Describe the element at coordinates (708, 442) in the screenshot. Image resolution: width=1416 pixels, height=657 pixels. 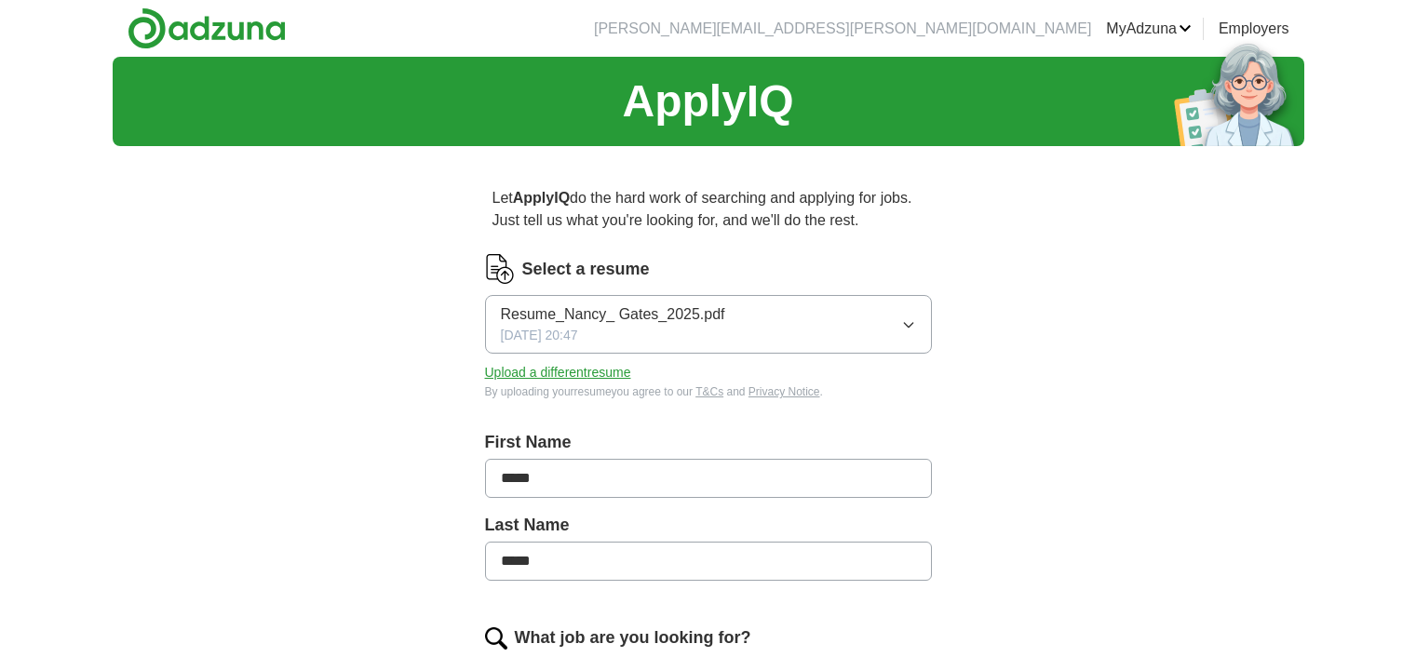
I see `label: First Name` at that location.